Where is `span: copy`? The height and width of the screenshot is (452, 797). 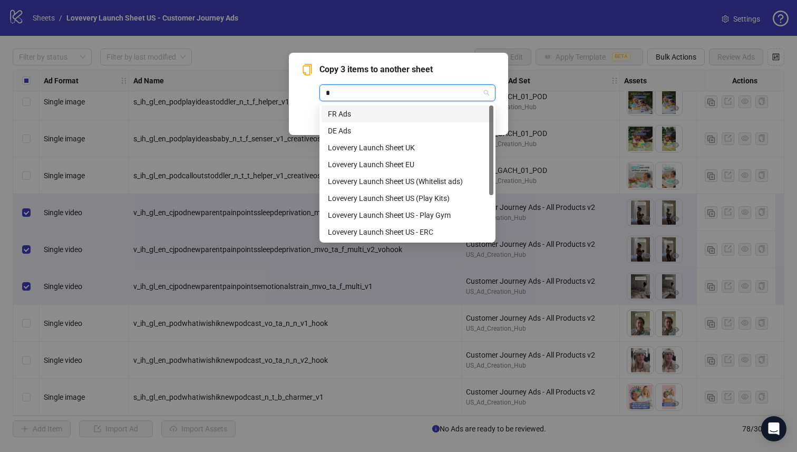
span: copy is located at coordinates (307, 70).